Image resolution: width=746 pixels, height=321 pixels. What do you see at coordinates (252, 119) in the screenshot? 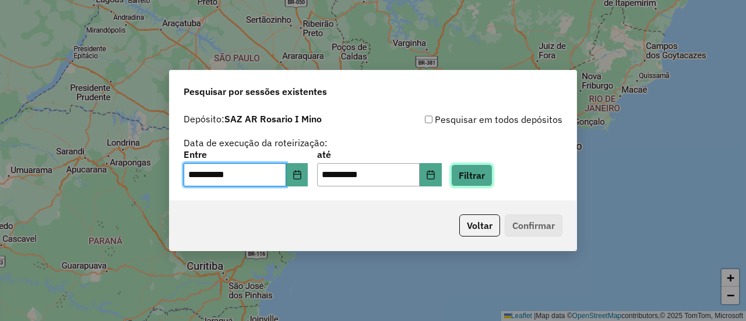
I see `label: Depósito:` at bounding box center [252, 119].